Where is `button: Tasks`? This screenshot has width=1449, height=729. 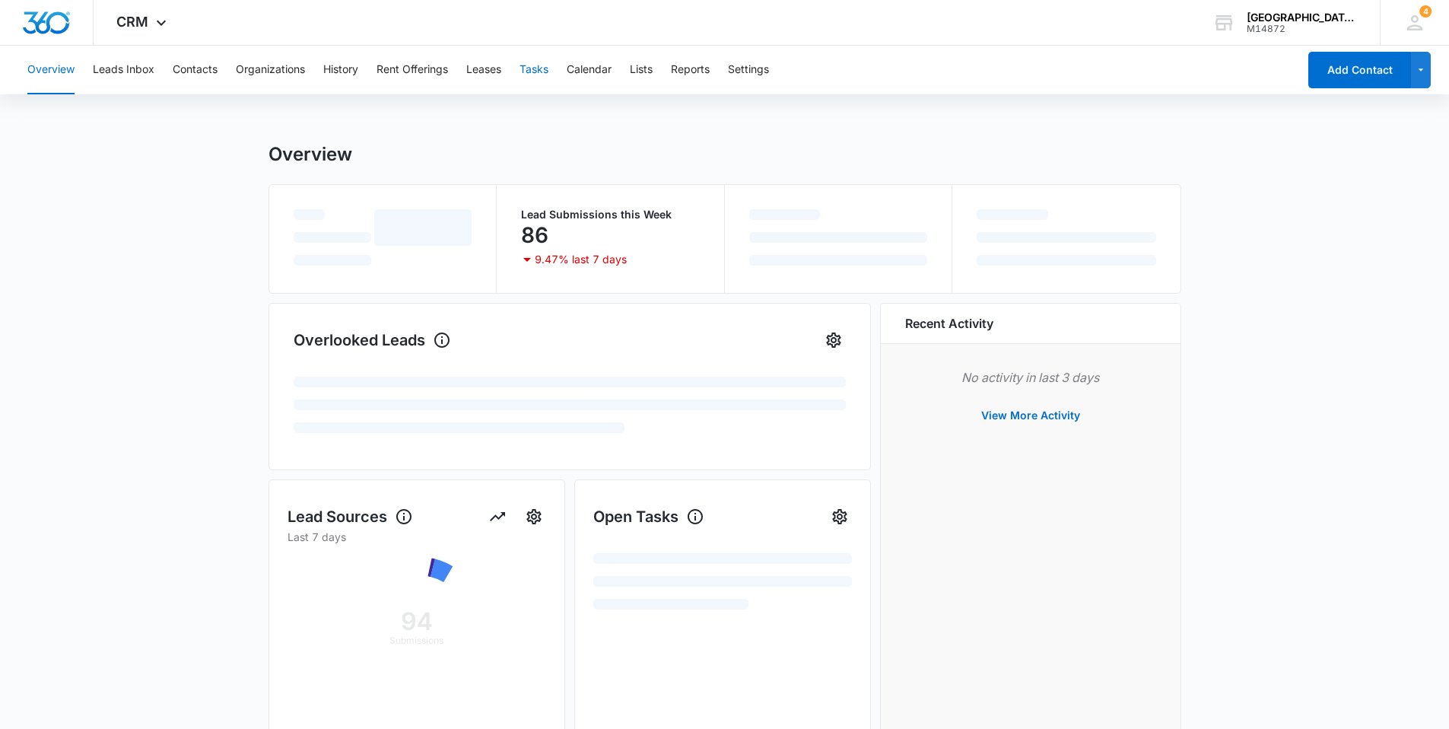 button: Tasks is located at coordinates (534, 70).